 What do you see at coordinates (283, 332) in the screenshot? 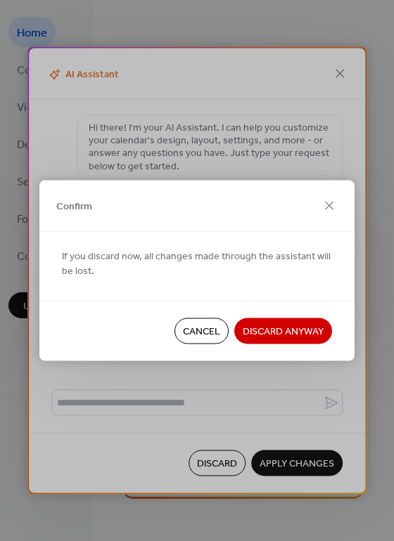
I see `span: Discard Anyway` at bounding box center [283, 332].